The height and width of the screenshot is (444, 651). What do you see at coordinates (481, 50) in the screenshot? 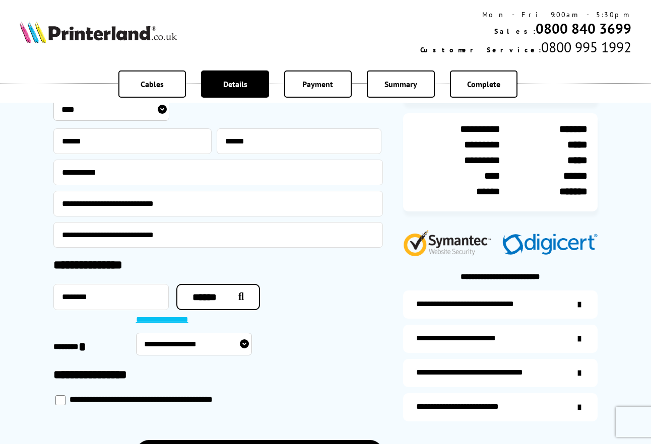
I see `span: Customer Service:` at bounding box center [481, 50].